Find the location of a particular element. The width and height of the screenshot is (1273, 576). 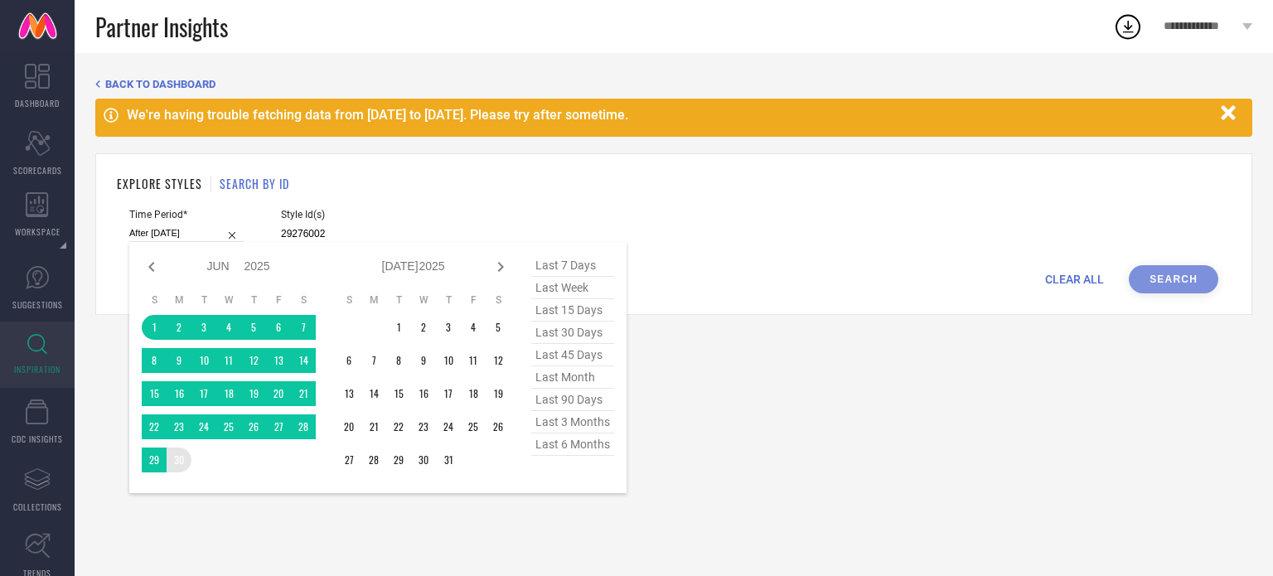

td: Fri Jun 27 2025 is located at coordinates (278, 427).